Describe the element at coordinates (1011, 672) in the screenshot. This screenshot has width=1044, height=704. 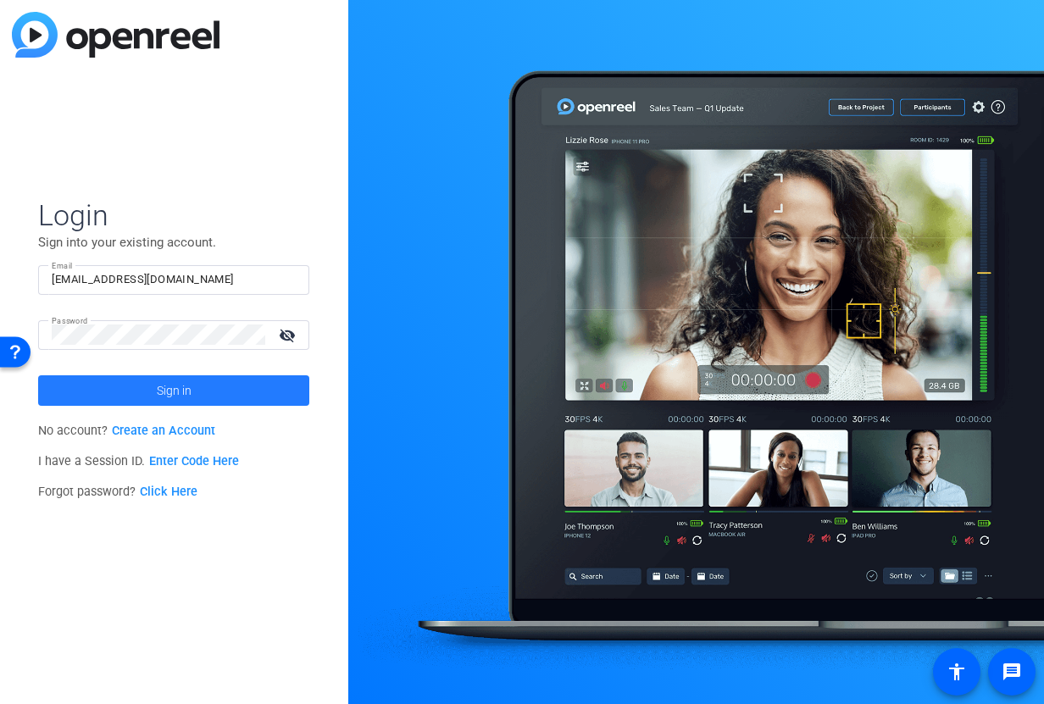
I see `mat-icon: message` at that location.